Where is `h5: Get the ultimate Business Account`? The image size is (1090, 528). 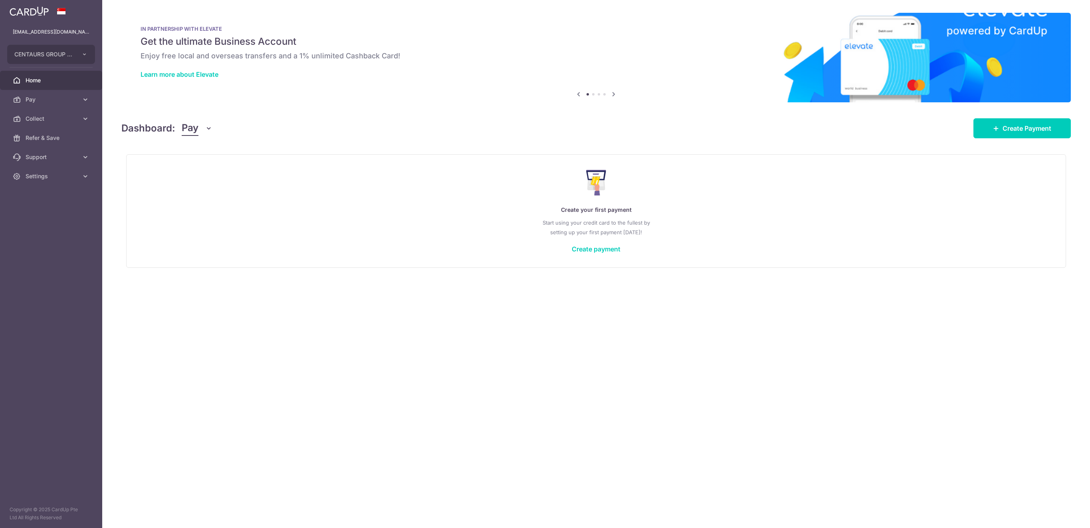
h5: Get the ultimate Business Account is located at coordinates (596, 42).